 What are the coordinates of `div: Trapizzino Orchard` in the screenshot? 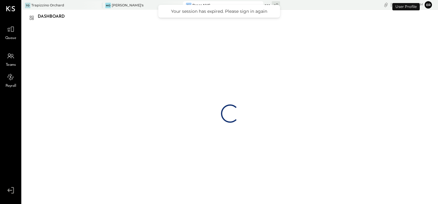 It's located at (48, 5).